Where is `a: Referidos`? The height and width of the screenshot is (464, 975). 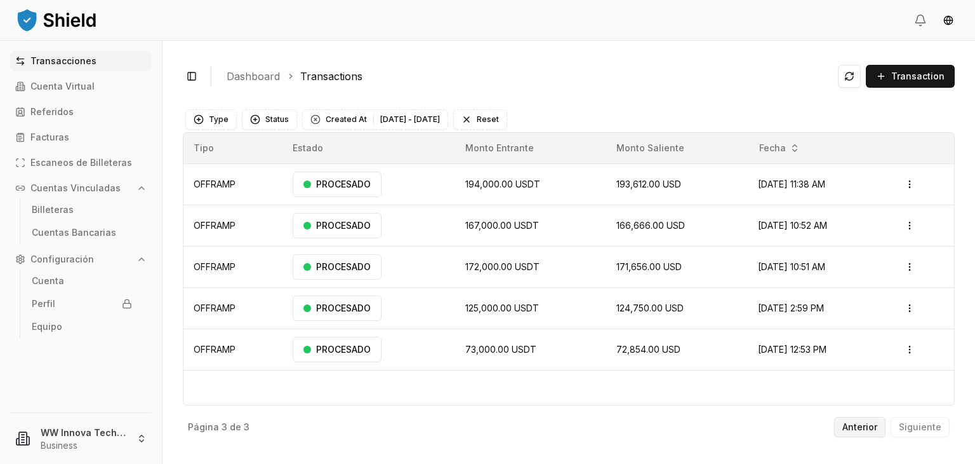
a: Referidos is located at coordinates (81, 112).